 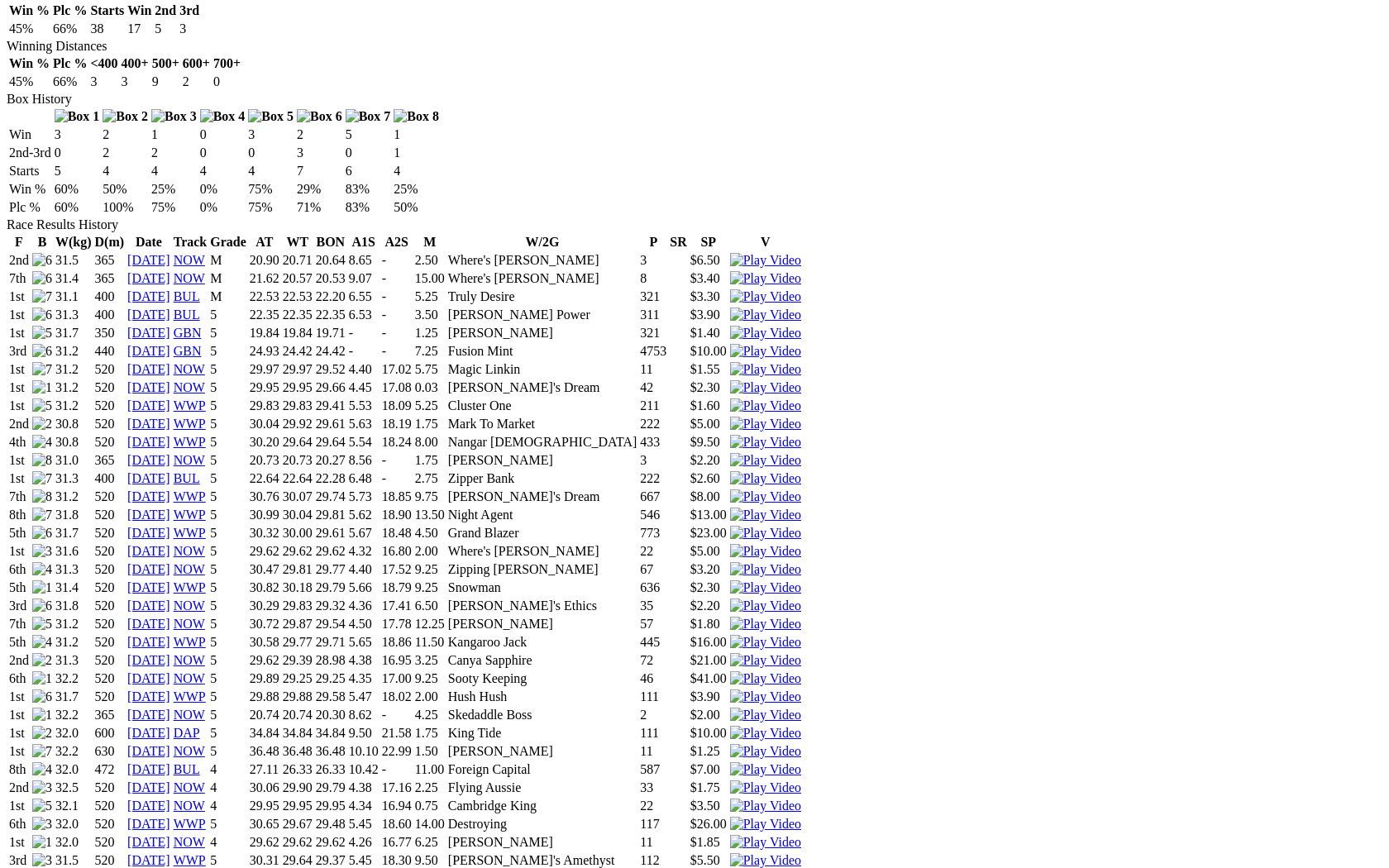 What do you see at coordinates (110, 242) in the screenshot?
I see `th: D(m)` at bounding box center [110, 242].